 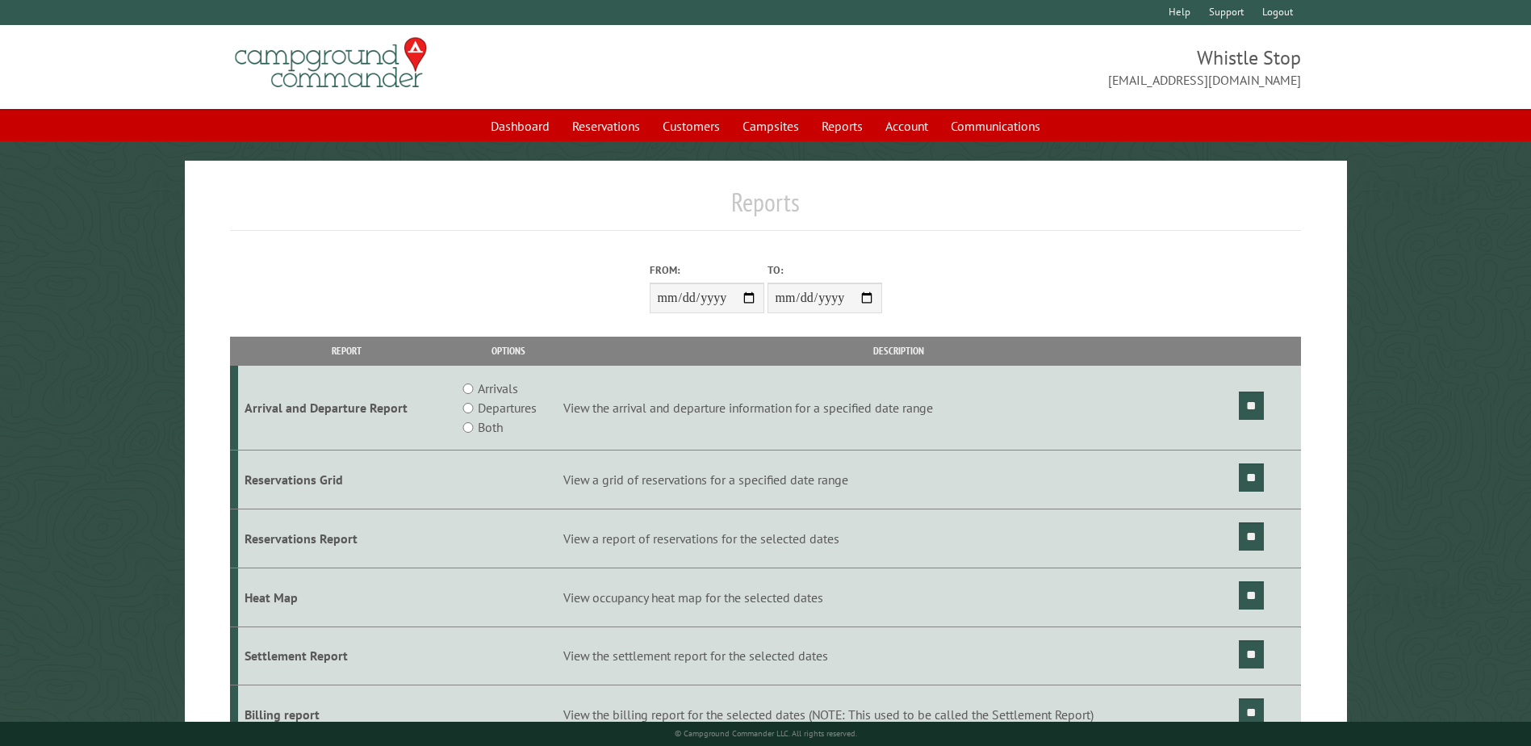 I want to click on th: Options, so click(x=508, y=350).